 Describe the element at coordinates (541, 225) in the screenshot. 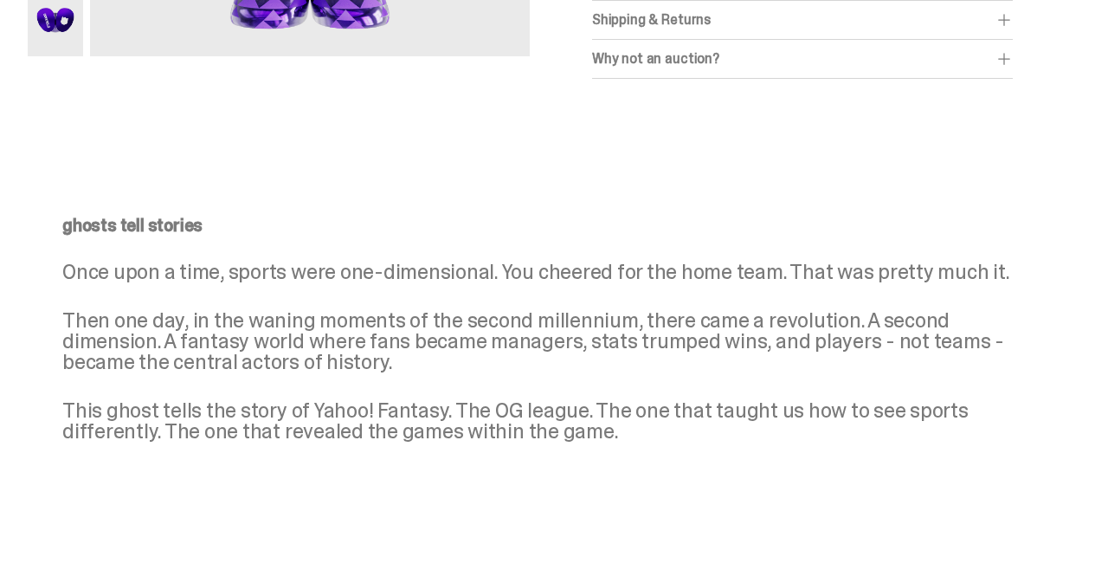

I see `p: ghosts tell stories` at that location.